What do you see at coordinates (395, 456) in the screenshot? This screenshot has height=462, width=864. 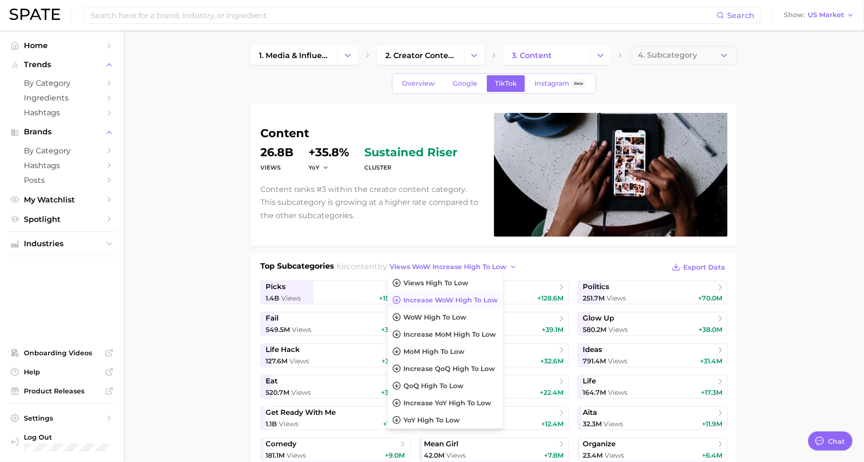 I see `span: +9.0m` at bounding box center [395, 456].